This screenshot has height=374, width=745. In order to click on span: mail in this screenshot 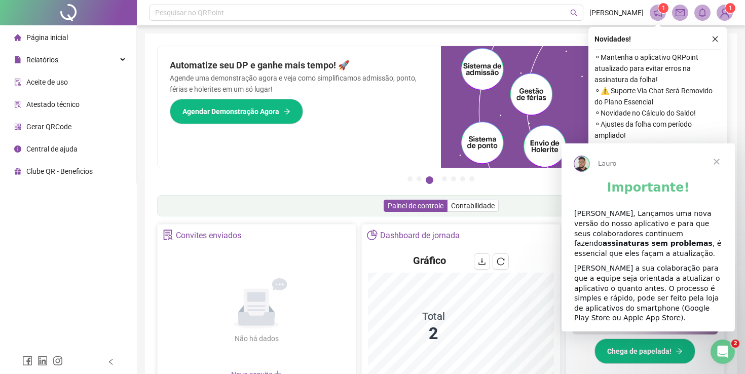, I will do `click(680, 13)`.